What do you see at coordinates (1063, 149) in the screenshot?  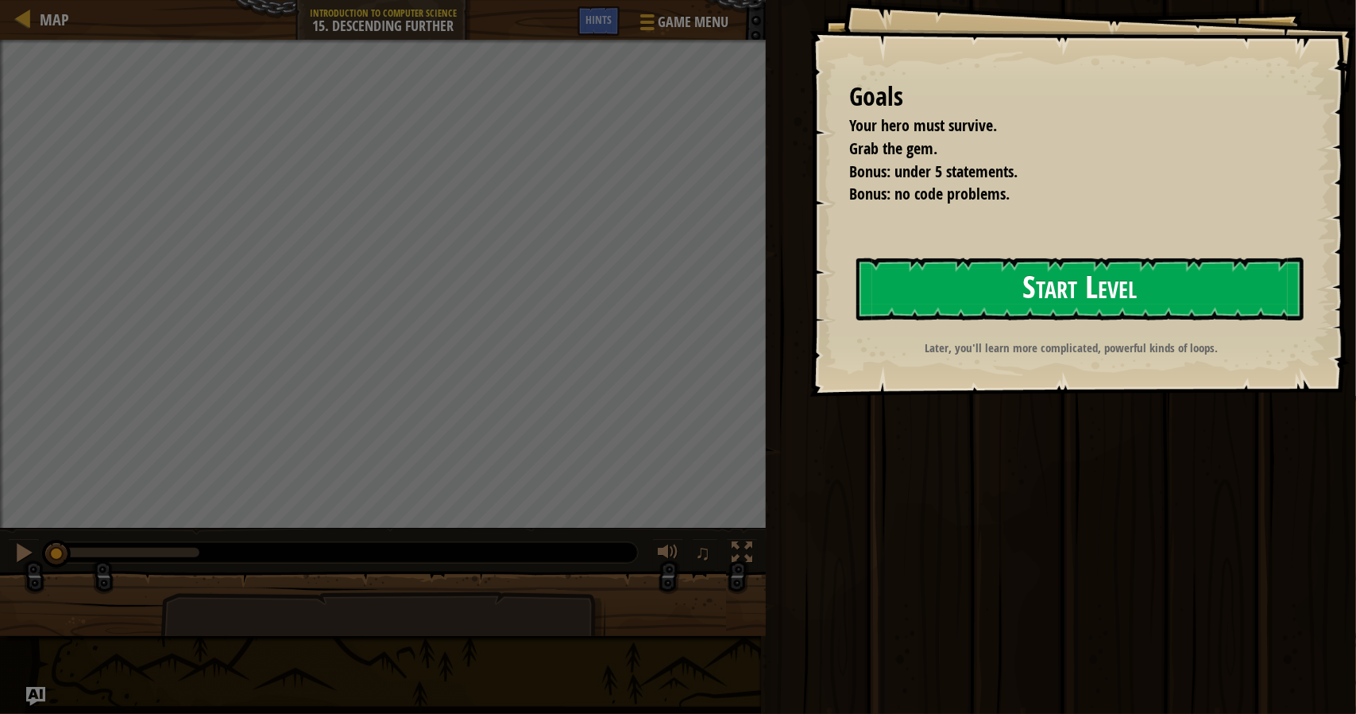 I see `li: Grab the gem.` at bounding box center [1063, 149].